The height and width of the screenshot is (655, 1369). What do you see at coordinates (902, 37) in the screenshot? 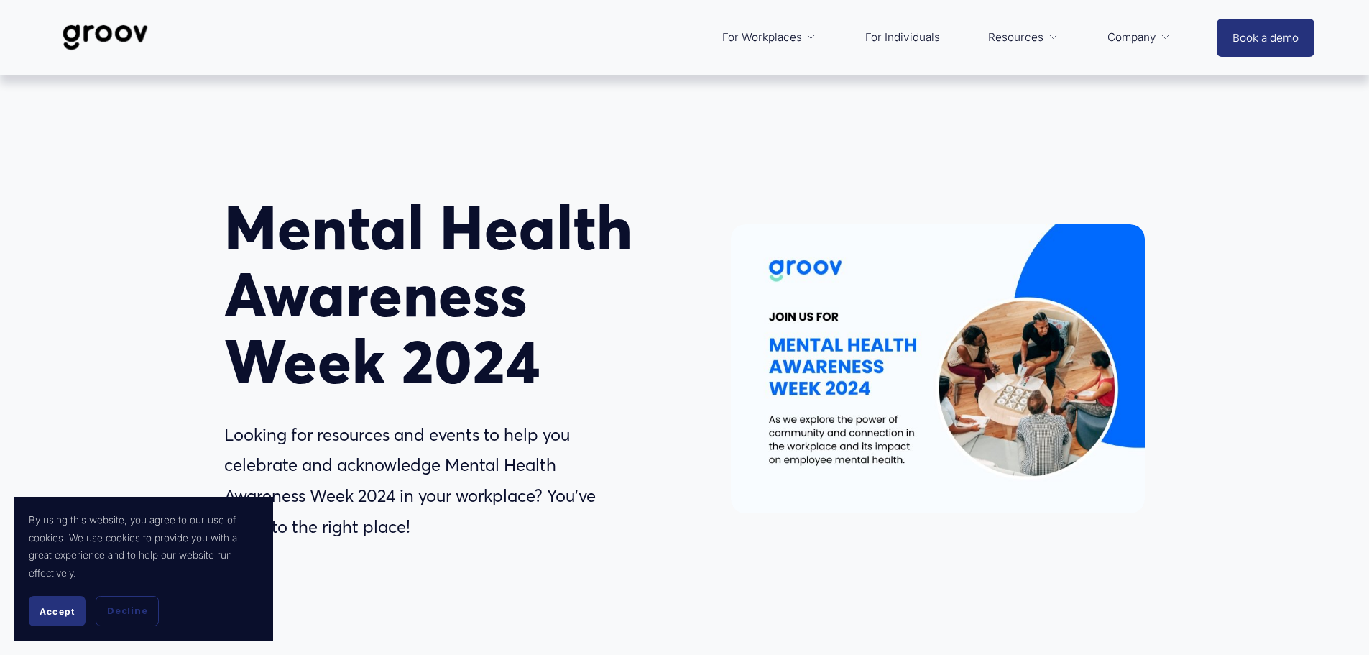
I see `a: For Individuals` at bounding box center [902, 37].